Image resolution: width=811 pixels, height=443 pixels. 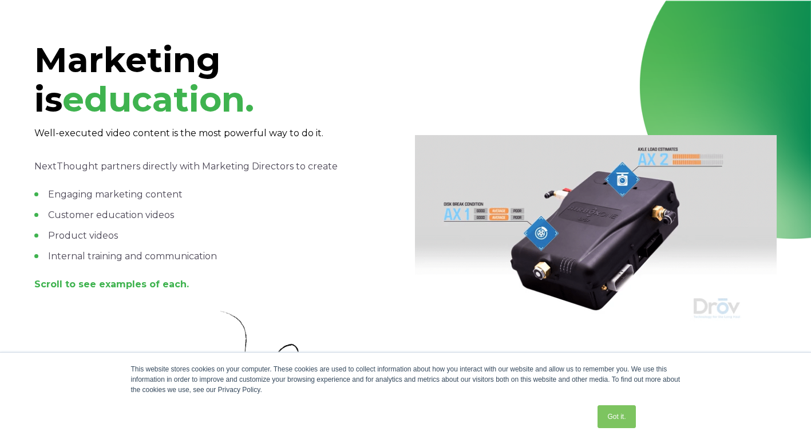 I want to click on a: Got it., so click(x=617, y=417).